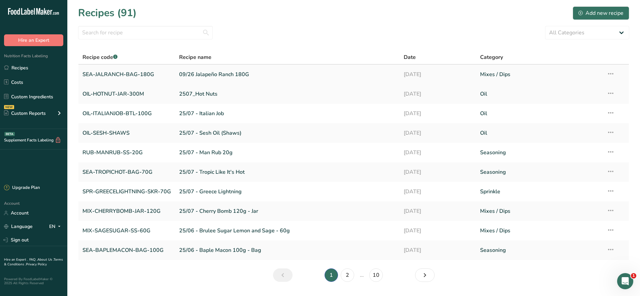 This screenshot has width=640, height=296. I want to click on div: Powered By FoodLabelMaker © 2025 All Rights Reserved, so click(34, 281).